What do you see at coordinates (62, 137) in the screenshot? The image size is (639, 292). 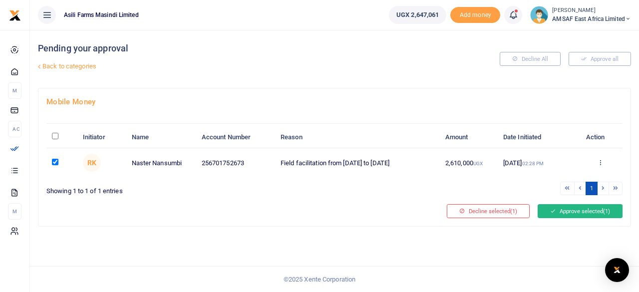 I see `th: : activate to sort column descending` at bounding box center [62, 137].